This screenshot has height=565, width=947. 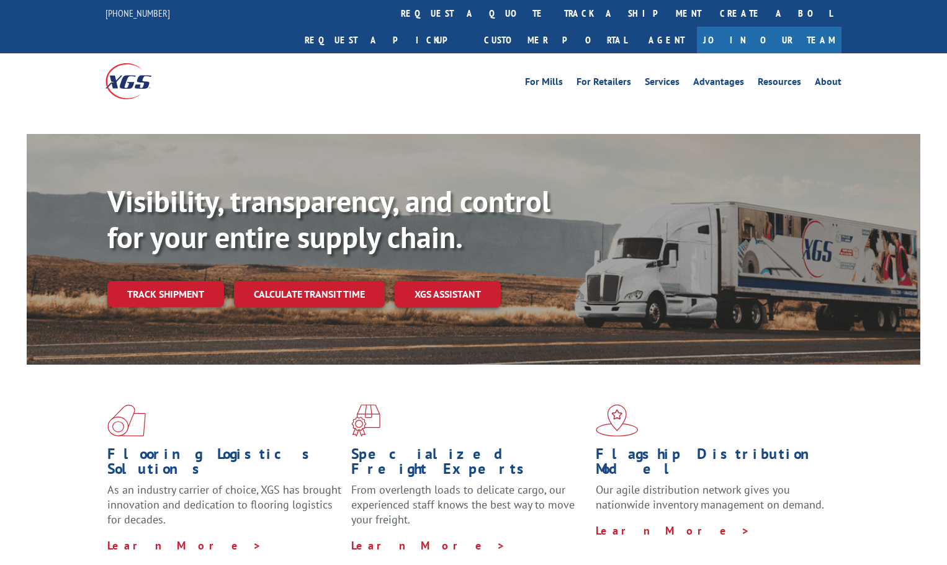 What do you see at coordinates (127, 421) in the screenshot?
I see `img: xgs-icon-total-supply-chain-intelligence-red` at bounding box center [127, 421].